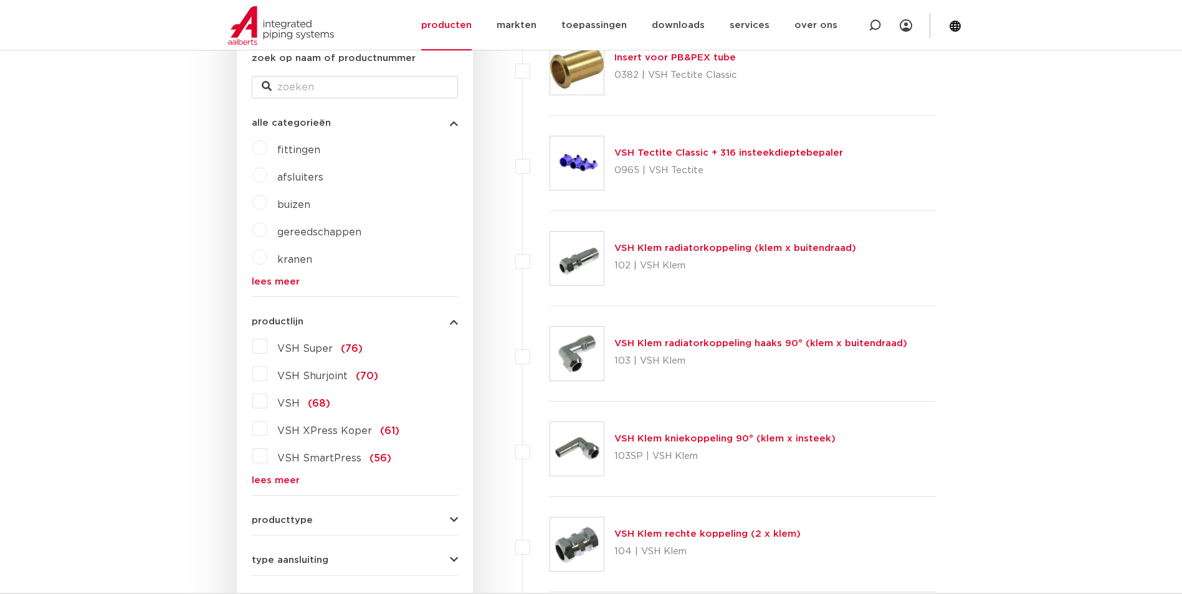 The height and width of the screenshot is (594, 1182). I want to click on span: (70), so click(367, 376).